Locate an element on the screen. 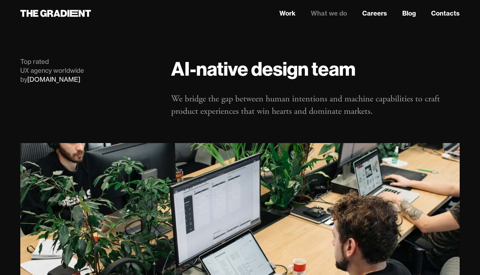 The height and width of the screenshot is (275, 480). a: What we do is located at coordinates (329, 13).